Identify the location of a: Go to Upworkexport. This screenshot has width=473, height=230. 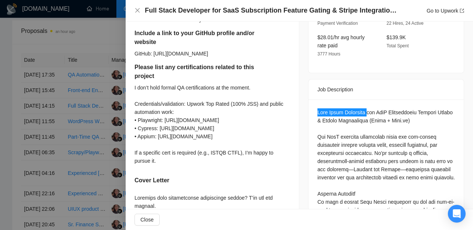
(445, 11).